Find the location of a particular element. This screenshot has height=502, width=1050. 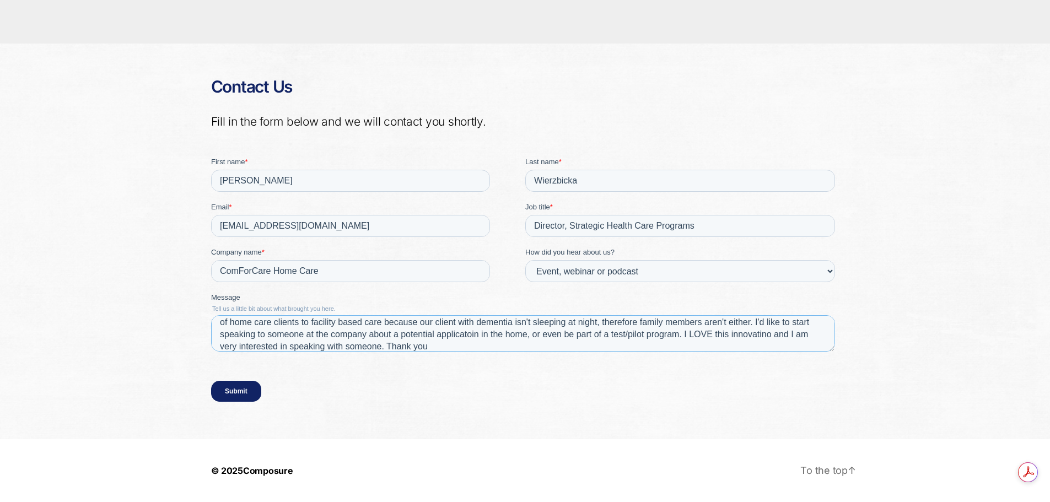

p: Fill in the form below and we will contact you shortly. is located at coordinates (525, 122).